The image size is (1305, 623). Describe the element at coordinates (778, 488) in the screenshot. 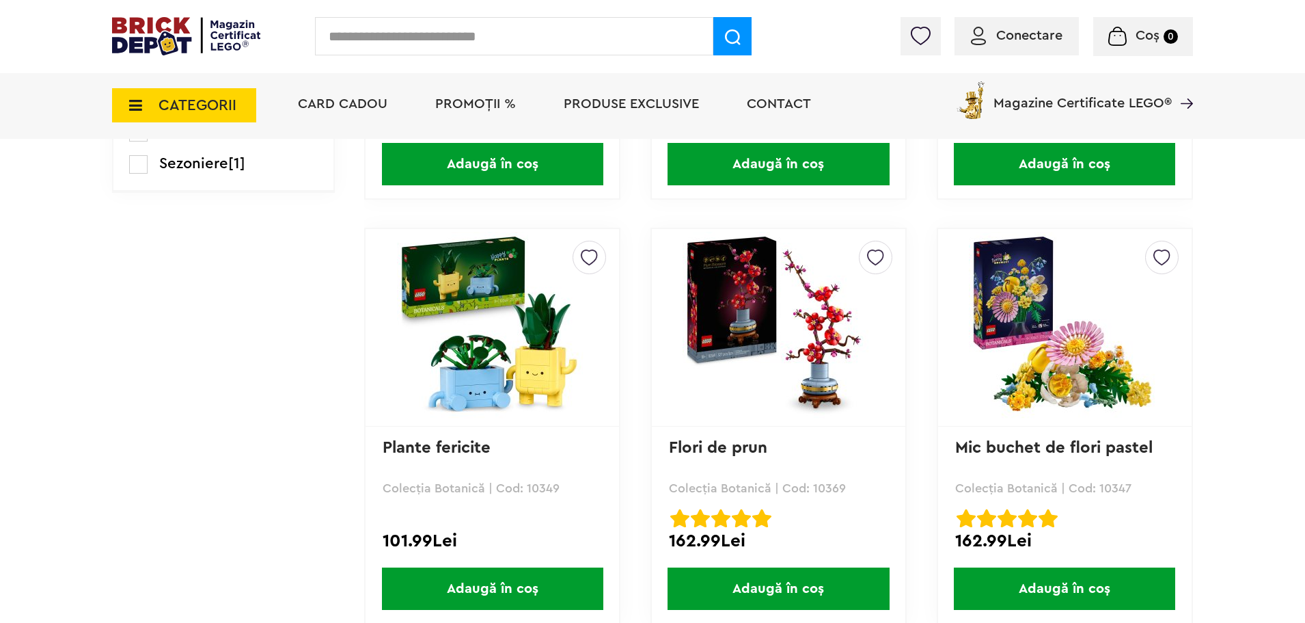

I see `p: Colecția Botanică | Cod: 10369` at that location.